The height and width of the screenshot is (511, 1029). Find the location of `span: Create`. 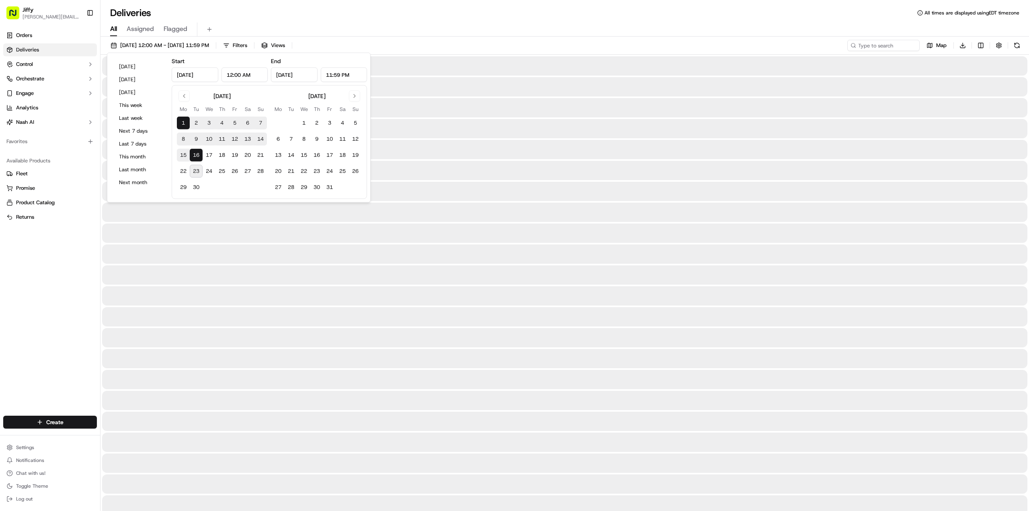

span: Create is located at coordinates (55, 422).